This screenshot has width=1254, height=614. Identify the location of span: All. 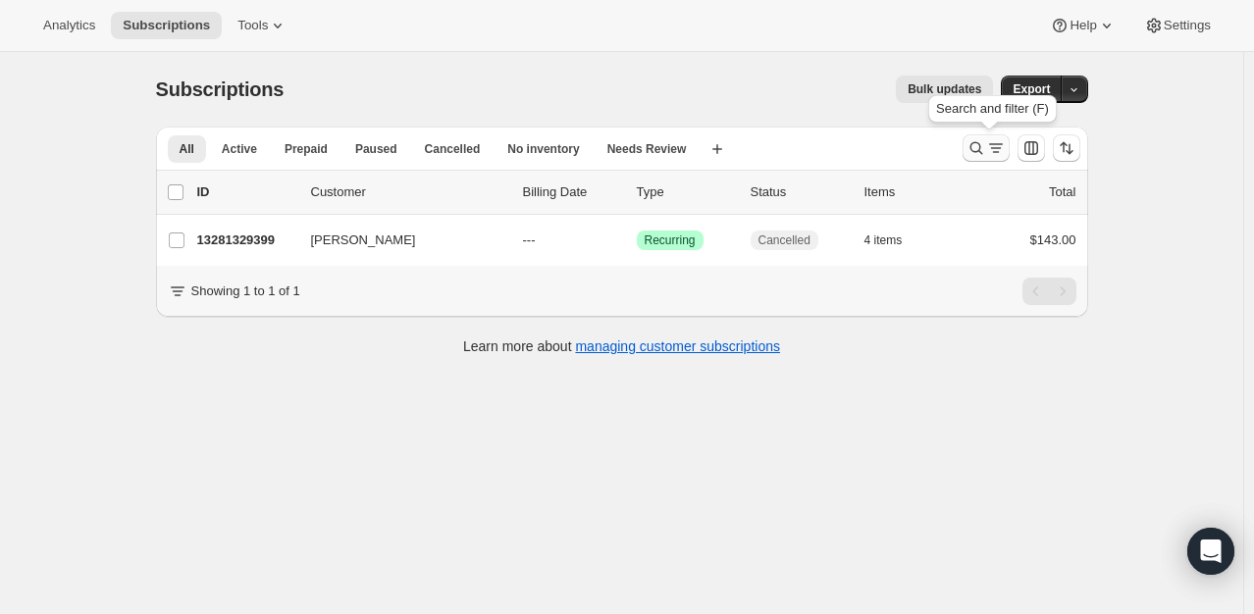
(186, 149).